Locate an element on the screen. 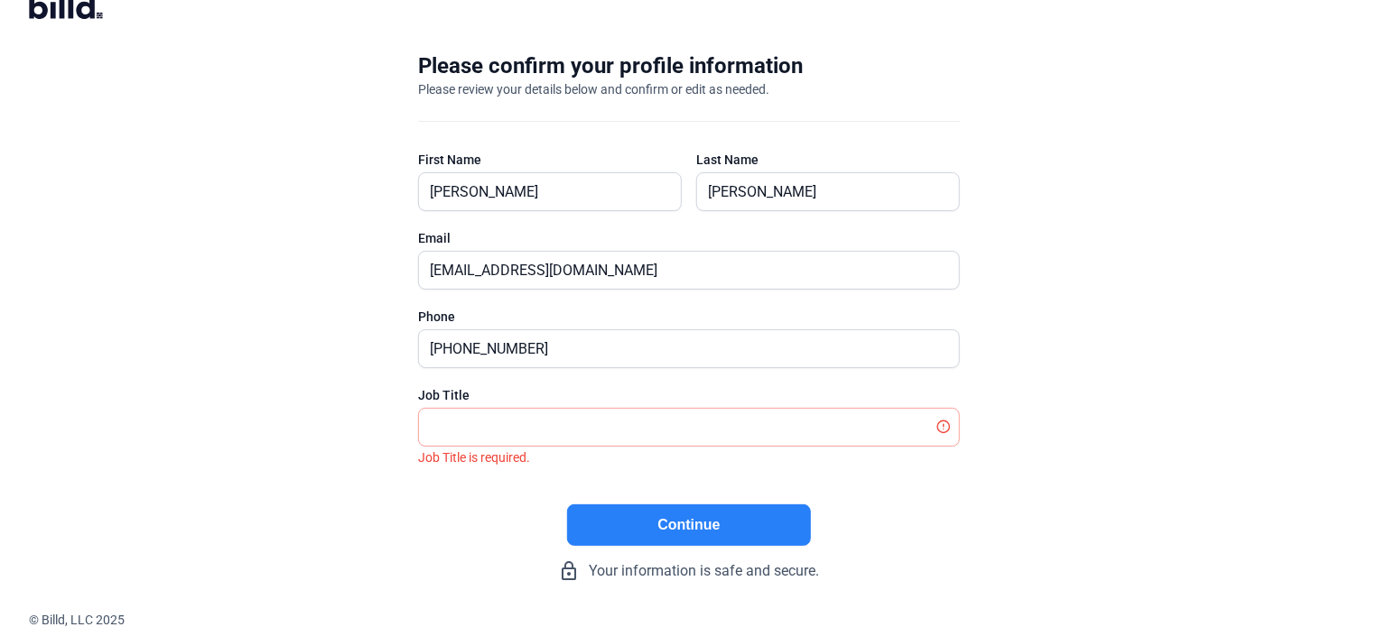  div: Last Name is located at coordinates (828, 160).